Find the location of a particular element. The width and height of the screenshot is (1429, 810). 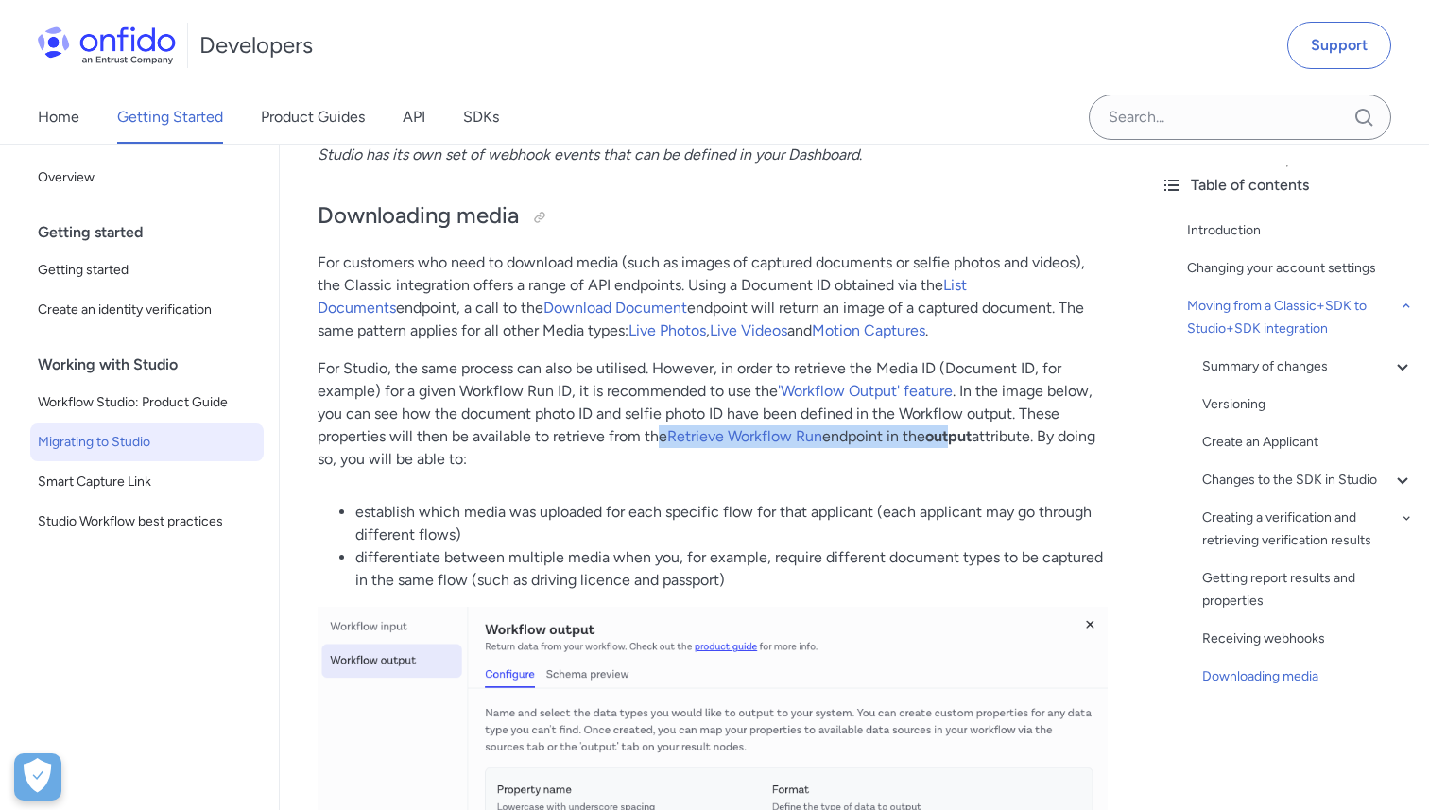

h2: Downloading media is located at coordinates (713, 216).